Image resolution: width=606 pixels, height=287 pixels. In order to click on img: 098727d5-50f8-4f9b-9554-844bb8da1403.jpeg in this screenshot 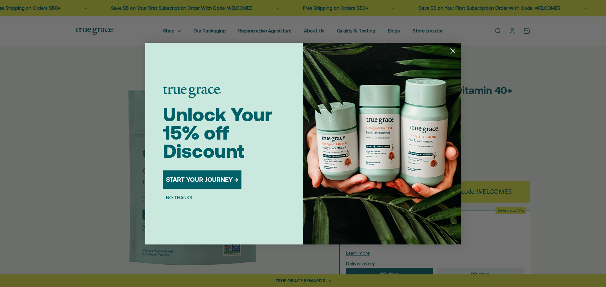, I will do `click(382, 144)`.